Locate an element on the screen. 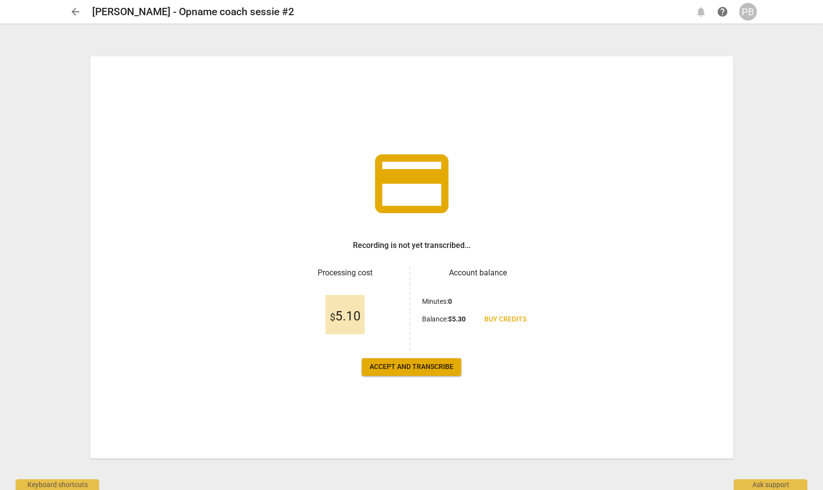 The height and width of the screenshot is (490, 823). p: Minutes : is located at coordinates (437, 301).